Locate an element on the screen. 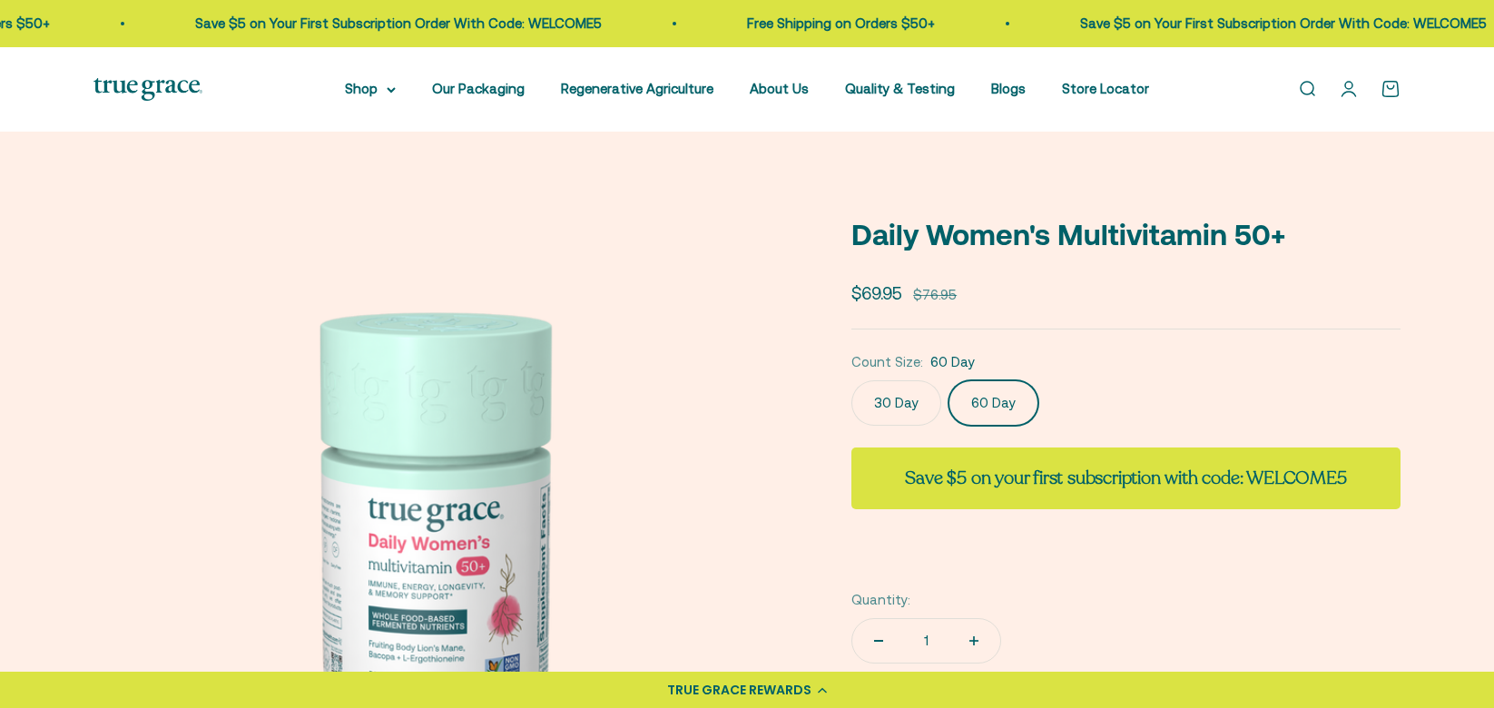  button: Increase quantity is located at coordinates (974, 641).